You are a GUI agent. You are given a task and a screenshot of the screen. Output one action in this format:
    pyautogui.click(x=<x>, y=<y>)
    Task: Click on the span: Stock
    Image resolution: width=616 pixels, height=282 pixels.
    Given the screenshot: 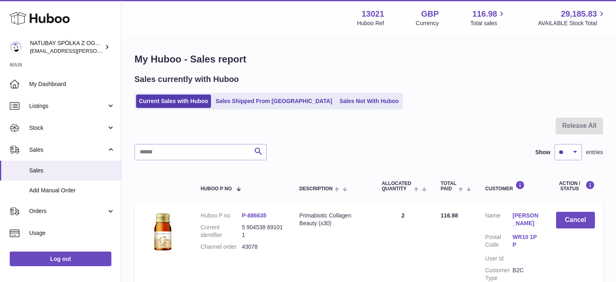 What is the action you would take?
    pyautogui.click(x=68, y=128)
    